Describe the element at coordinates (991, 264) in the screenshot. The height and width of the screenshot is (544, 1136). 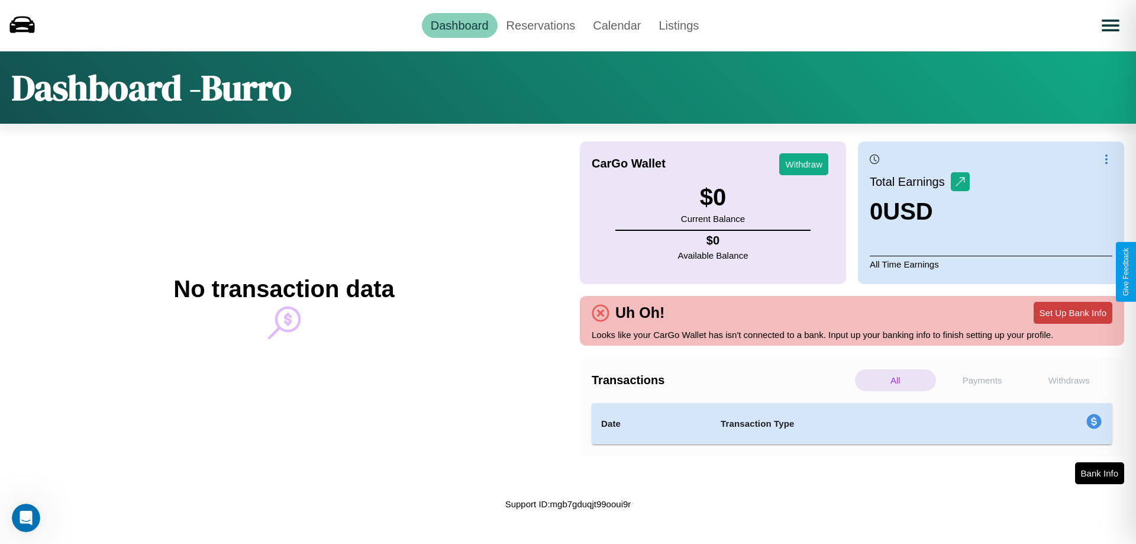
I see `p: All Time Earnings` at that location.